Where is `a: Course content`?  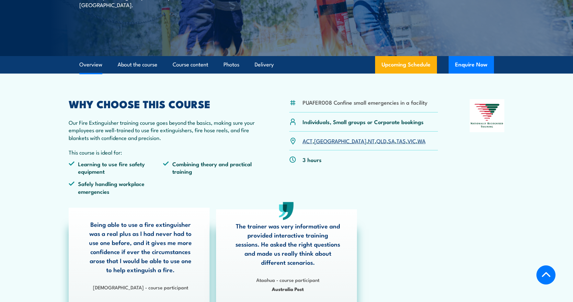 a: Course content is located at coordinates (190, 64).